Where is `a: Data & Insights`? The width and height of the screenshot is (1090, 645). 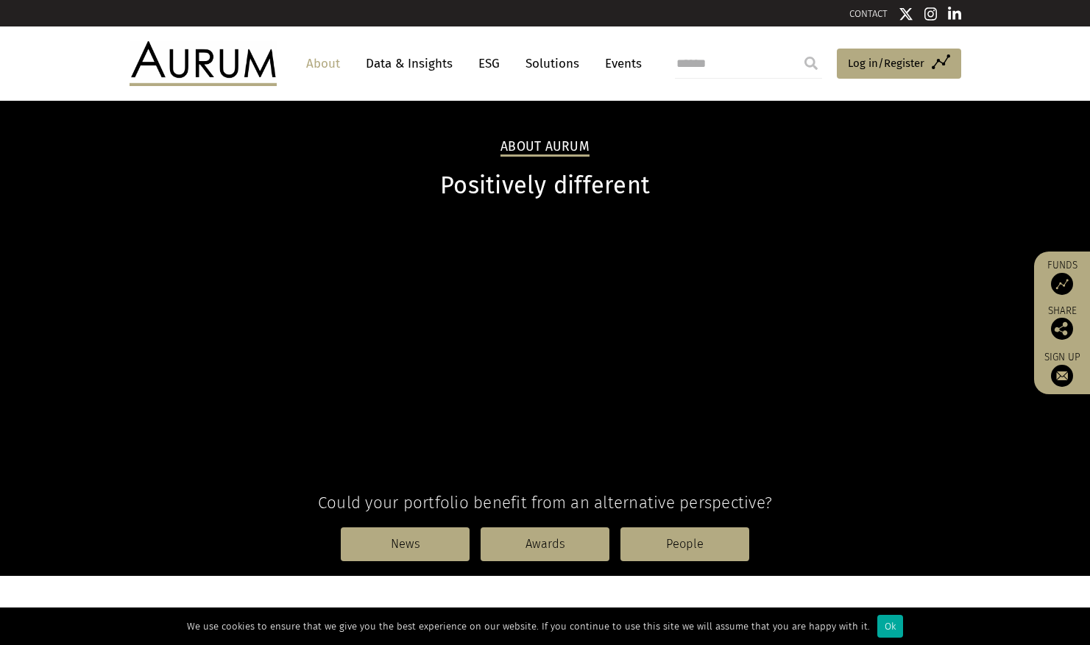 a: Data & Insights is located at coordinates (409, 63).